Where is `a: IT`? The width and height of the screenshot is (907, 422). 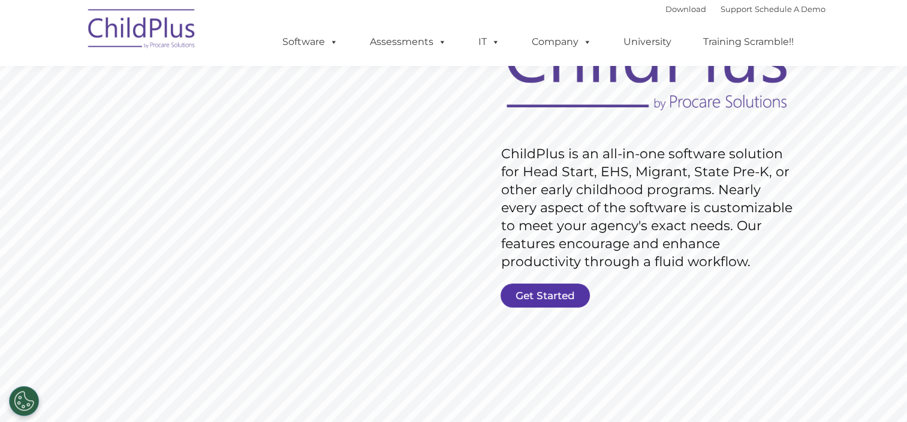
a: IT is located at coordinates (489, 42).